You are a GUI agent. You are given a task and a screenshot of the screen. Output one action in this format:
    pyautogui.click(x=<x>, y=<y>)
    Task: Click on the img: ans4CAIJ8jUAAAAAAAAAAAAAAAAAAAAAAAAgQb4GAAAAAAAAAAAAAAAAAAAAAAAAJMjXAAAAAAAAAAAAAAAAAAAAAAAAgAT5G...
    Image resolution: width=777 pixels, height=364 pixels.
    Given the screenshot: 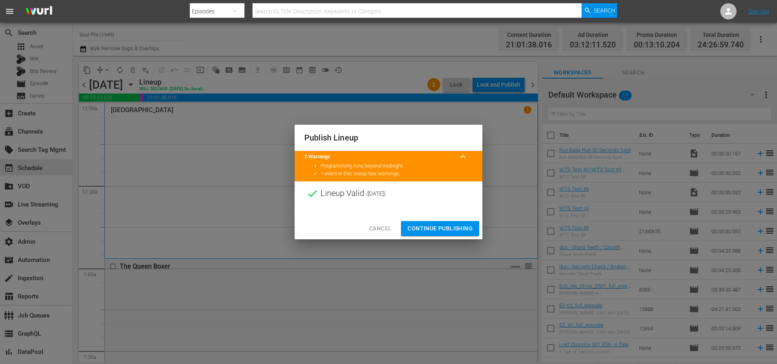 What is the action you would take?
    pyautogui.click(x=39, y=11)
    